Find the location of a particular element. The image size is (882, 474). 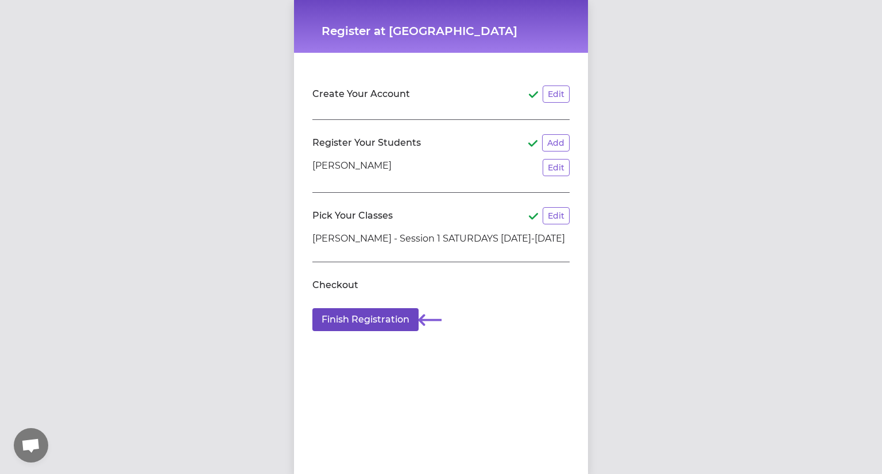

a: Open chat is located at coordinates (31, 446).